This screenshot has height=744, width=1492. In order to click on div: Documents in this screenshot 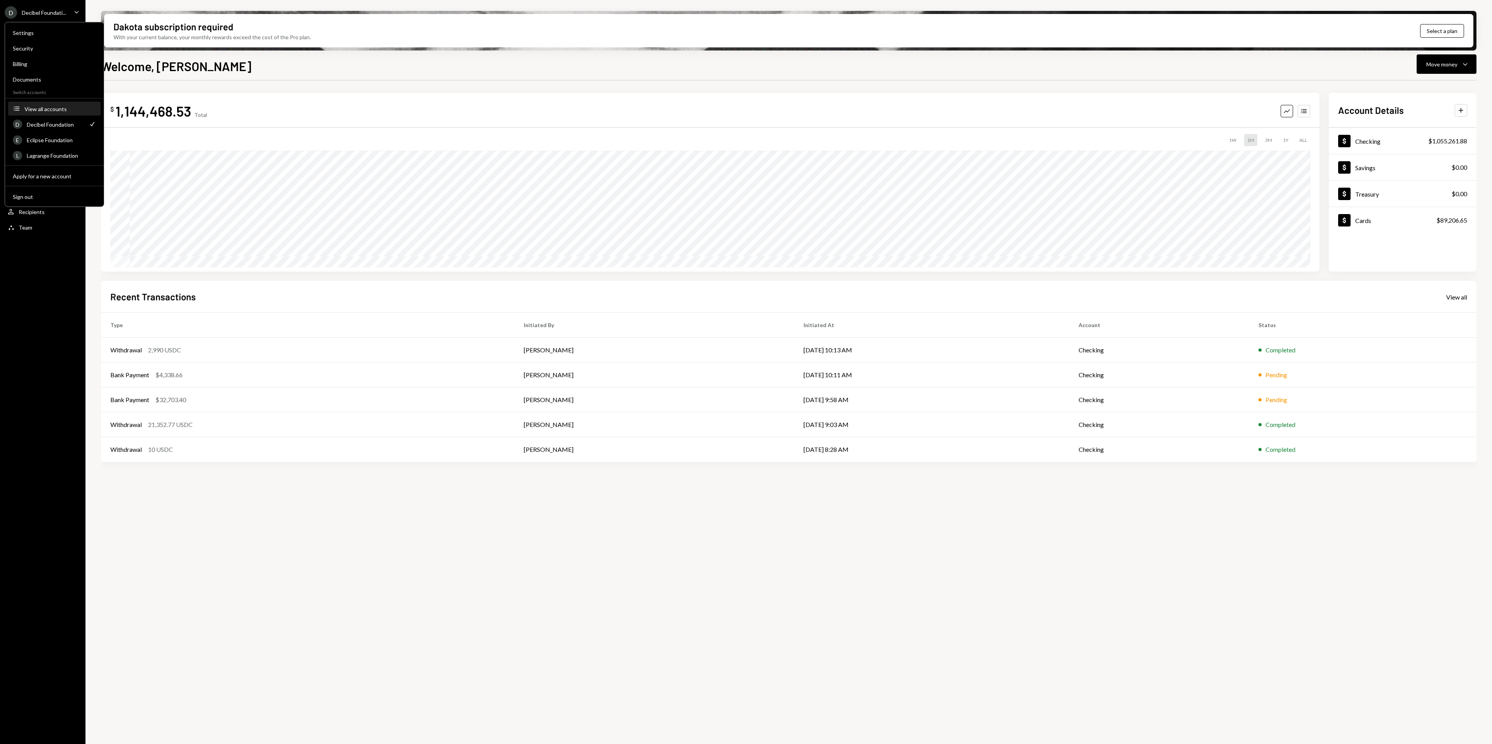, I will do `click(54, 79)`.